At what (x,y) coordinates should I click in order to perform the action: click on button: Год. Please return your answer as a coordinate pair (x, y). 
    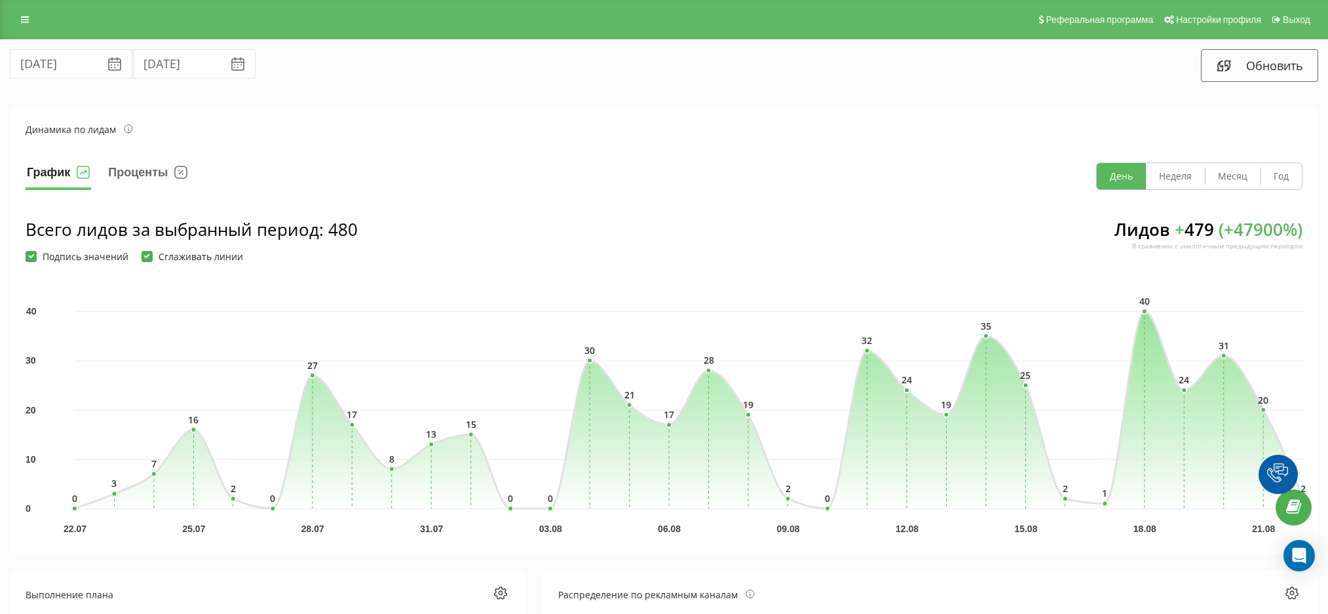
    Looking at the image, I should click on (1281, 176).